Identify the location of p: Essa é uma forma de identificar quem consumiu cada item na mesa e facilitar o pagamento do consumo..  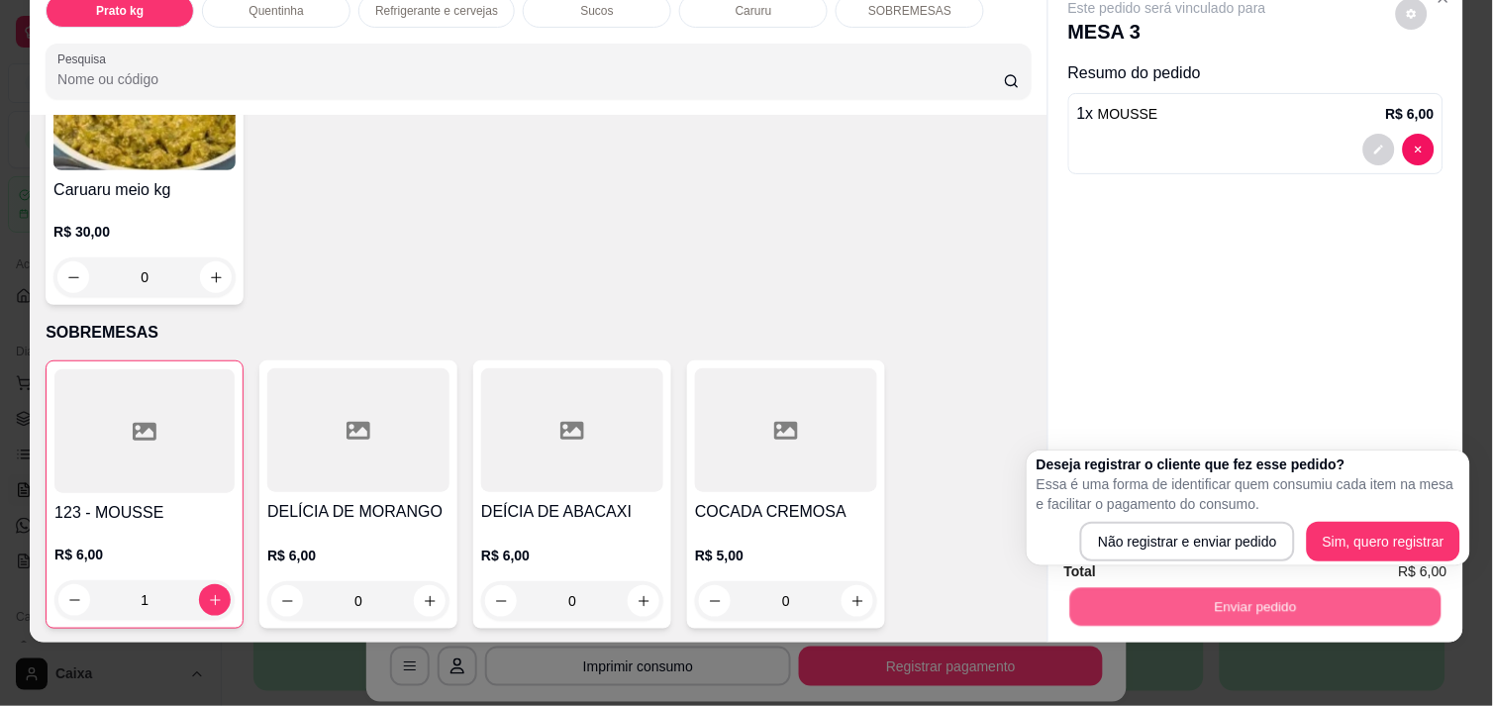
(1249, 494).